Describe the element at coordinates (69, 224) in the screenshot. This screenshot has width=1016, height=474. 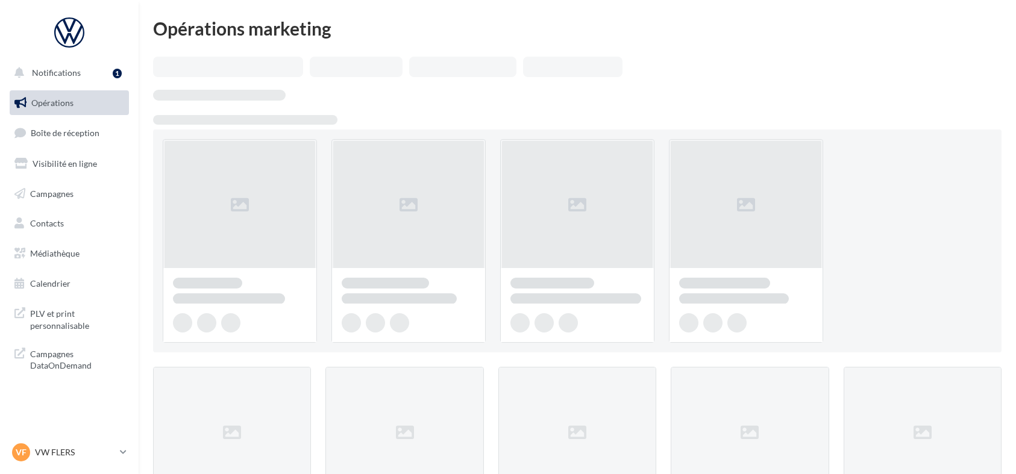
I see `a: Contacts` at that location.